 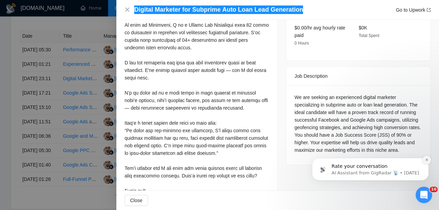 What do you see at coordinates (413, 10) in the screenshot?
I see `a: Go to Upworkexport` at bounding box center [413, 10].